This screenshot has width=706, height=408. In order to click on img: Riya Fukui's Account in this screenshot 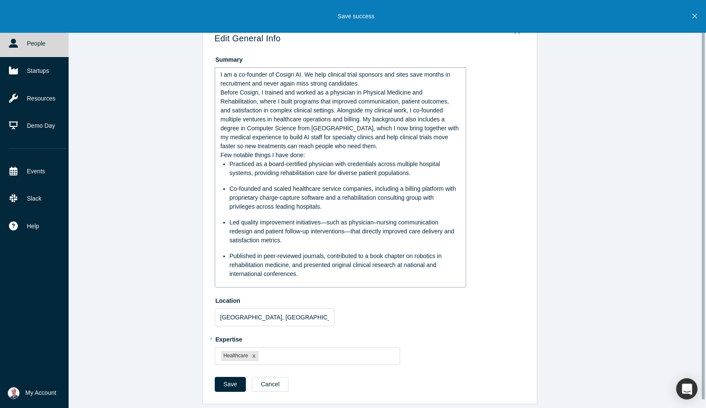, I will do `click(14, 393)`.